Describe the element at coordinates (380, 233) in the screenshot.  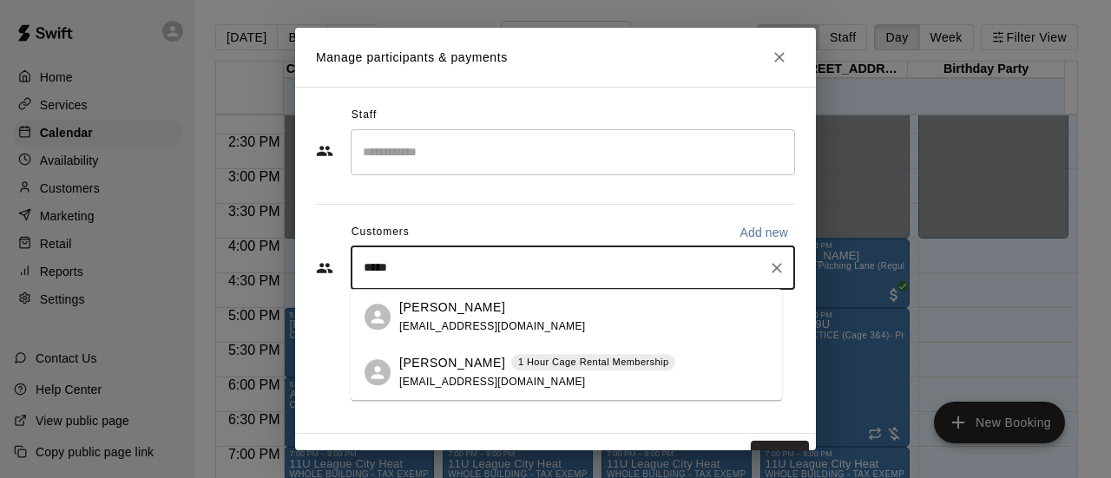
I see `span: Customers` at that location.